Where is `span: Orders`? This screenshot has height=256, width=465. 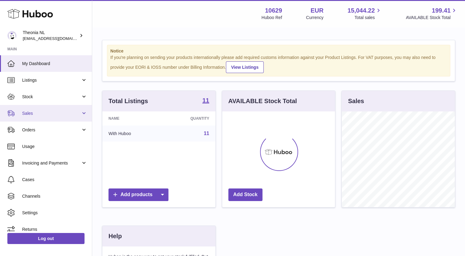
span: Orders is located at coordinates (51, 130).